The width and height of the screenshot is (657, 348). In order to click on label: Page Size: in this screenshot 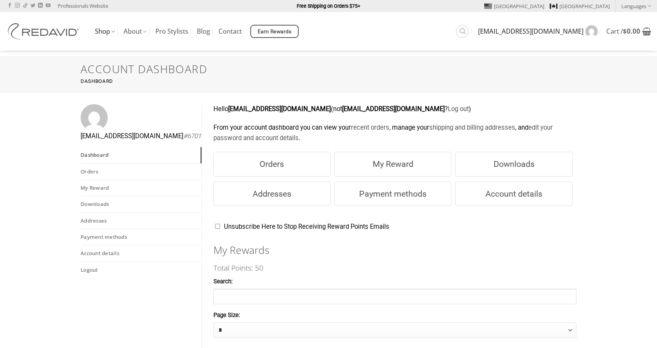, I will do `click(395, 316)`.